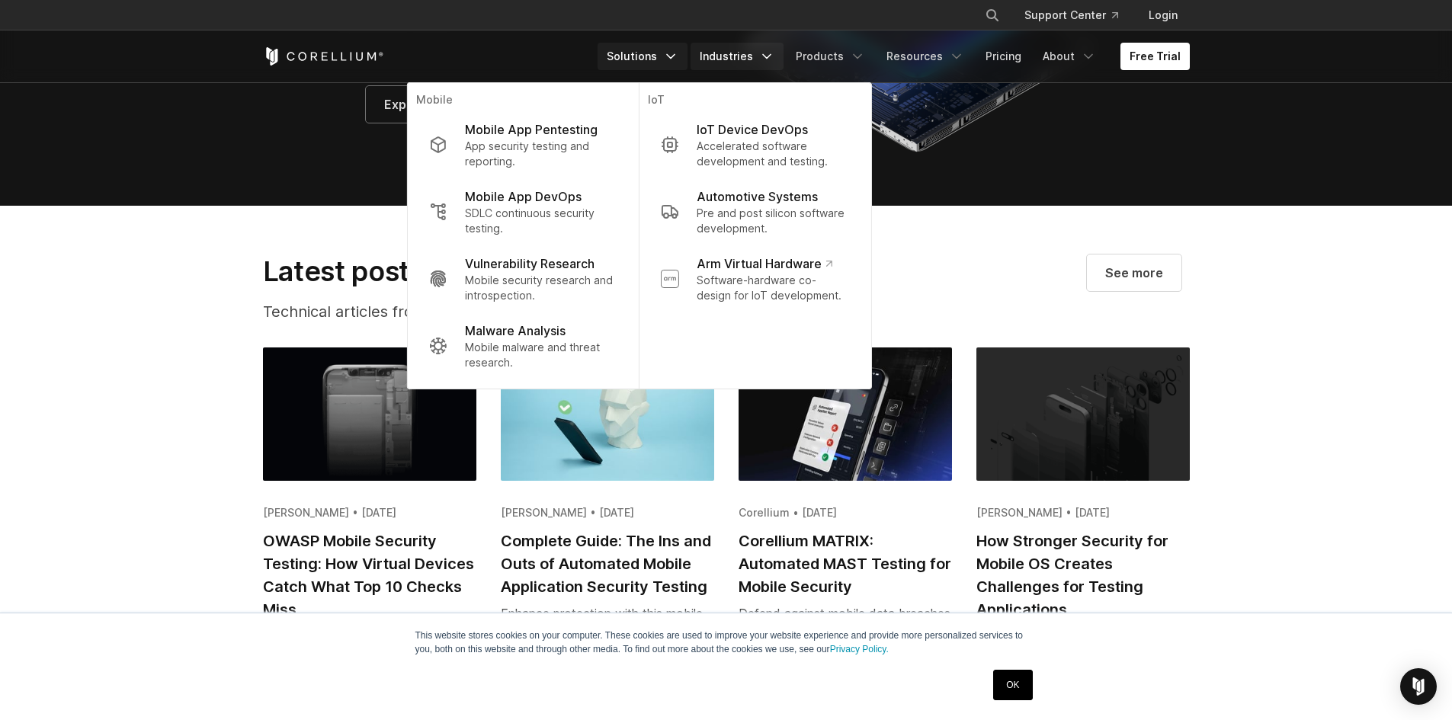 The width and height of the screenshot is (1452, 720). What do you see at coordinates (523, 197) in the screenshot?
I see `p: Mobile App DevOps` at bounding box center [523, 197].